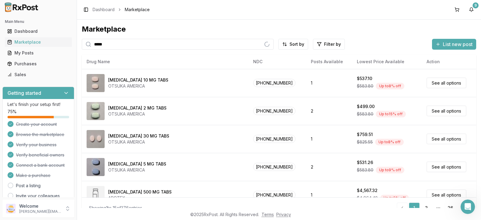 The image size is (481, 220). What do you see at coordinates (96, 167) in the screenshot?
I see `img: Abilify 5 MG TABS` at bounding box center [96, 167].